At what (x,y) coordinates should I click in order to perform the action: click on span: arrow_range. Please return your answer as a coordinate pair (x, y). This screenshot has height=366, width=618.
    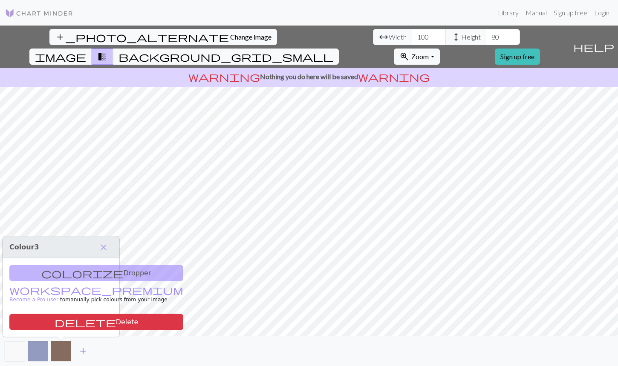
    Looking at the image, I should click on (384, 37).